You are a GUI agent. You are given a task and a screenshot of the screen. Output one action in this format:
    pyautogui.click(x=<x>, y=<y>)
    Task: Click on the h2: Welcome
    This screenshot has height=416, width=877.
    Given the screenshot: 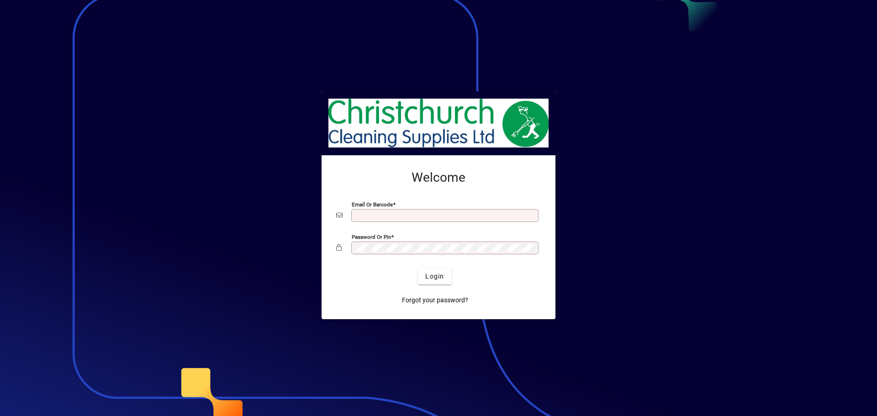 What is the action you would take?
    pyautogui.click(x=438, y=178)
    